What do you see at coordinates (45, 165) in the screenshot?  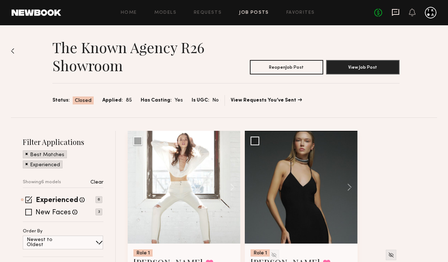 I see `p: Experienced` at bounding box center [45, 165].